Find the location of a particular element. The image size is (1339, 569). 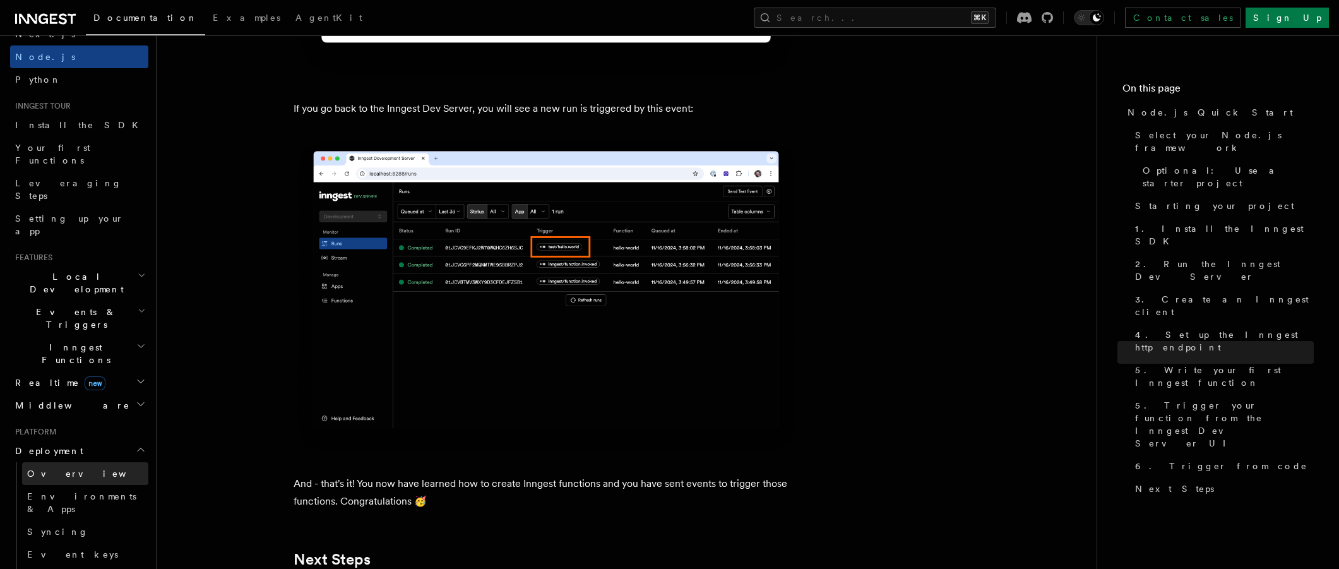

a: Node.js Quick Start is located at coordinates (1218, 112).